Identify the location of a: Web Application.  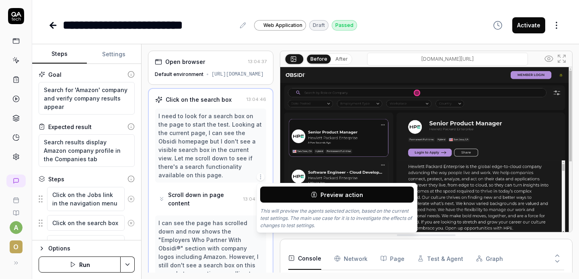
(280, 25).